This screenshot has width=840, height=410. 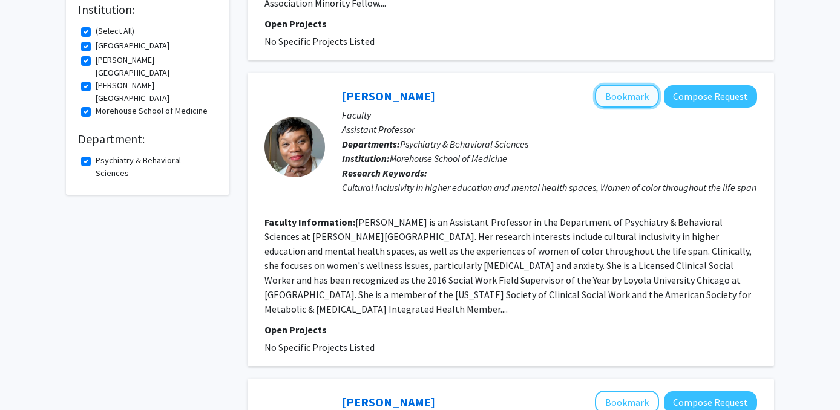 I want to click on span: Morehouse School of Medicine, so click(x=449, y=159).